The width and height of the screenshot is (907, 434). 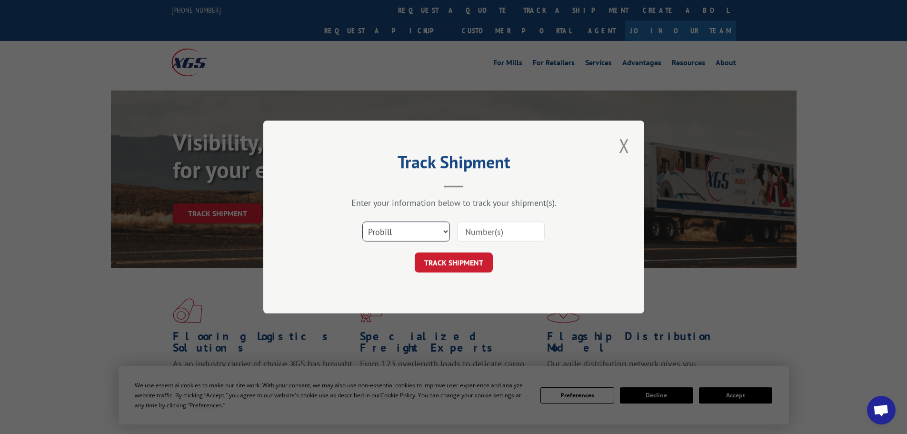 I want to click on div: Enter your information below to track your shipment(s)., so click(x=454, y=202).